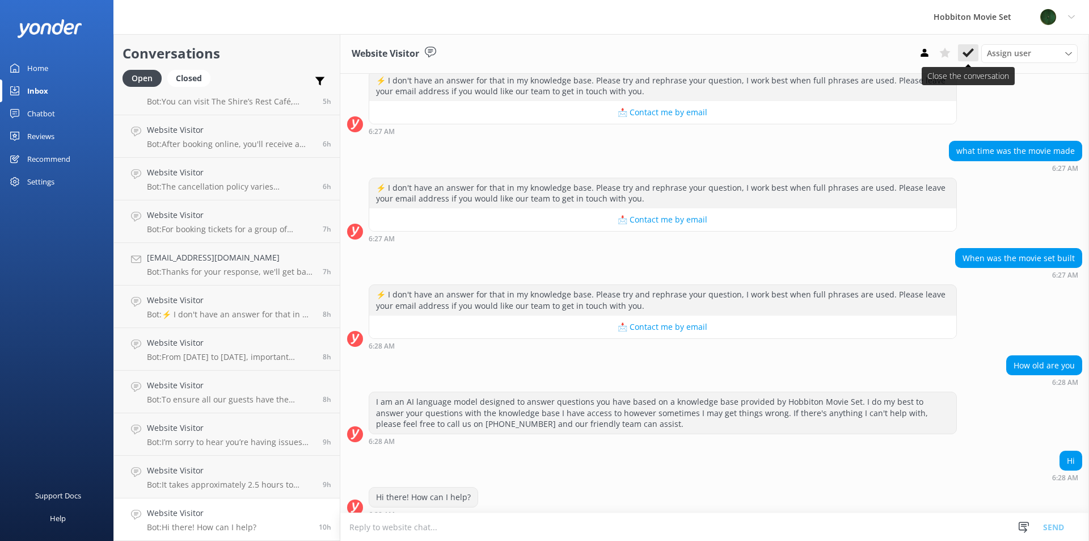 Image resolution: width=1089 pixels, height=541 pixels. What do you see at coordinates (327, 484) in the screenshot?
I see `span: Sep 13 2025 07:21am (UTC +12:00) Pacific/Auckland` at bounding box center [327, 484].